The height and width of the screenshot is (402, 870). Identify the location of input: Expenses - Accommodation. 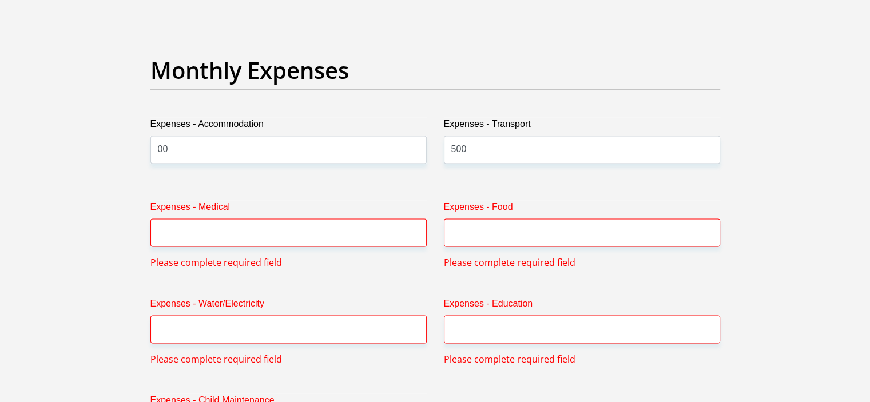
(288, 149).